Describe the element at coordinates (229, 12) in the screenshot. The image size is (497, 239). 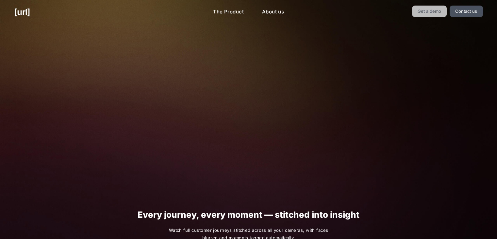
I see `a: The Product` at that location.